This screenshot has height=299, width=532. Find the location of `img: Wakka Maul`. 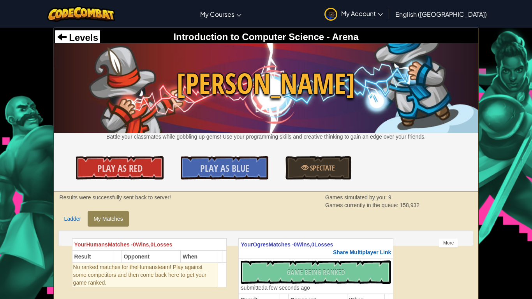

img: Wakka Maul is located at coordinates (266, 88).